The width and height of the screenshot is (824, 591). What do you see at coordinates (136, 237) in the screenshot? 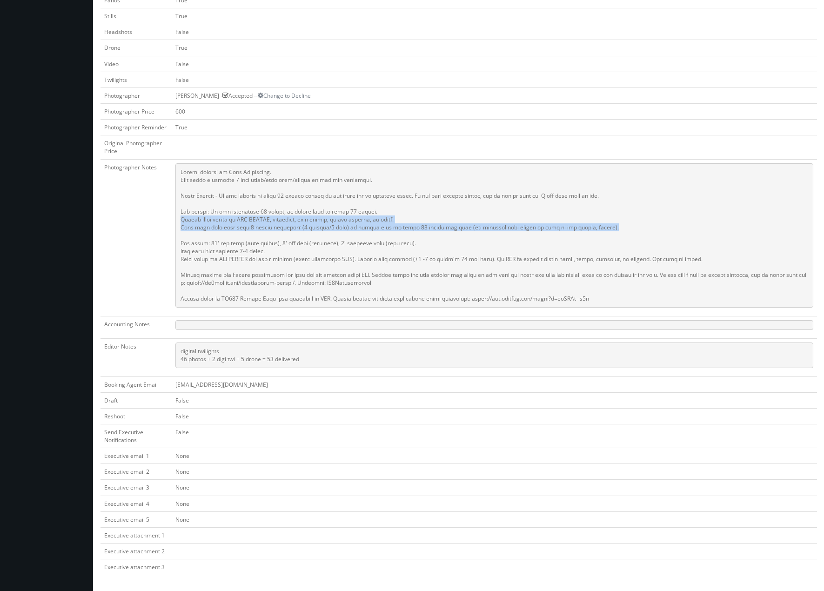
I see `td: Photographer Notes` at bounding box center [136, 237].